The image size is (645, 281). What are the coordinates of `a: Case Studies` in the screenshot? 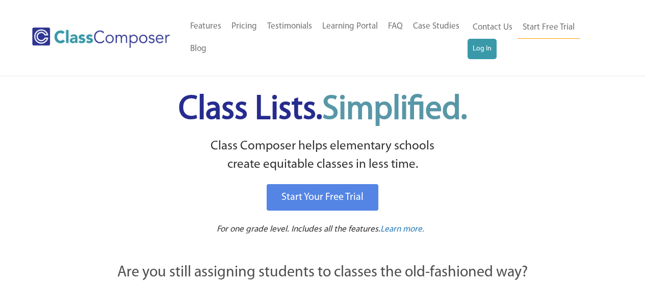 It's located at (436, 27).